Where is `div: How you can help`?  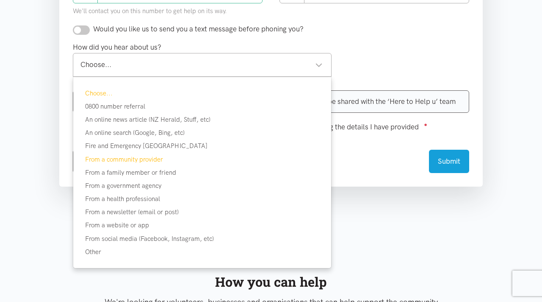 div: How you can help is located at coordinates (271, 281).